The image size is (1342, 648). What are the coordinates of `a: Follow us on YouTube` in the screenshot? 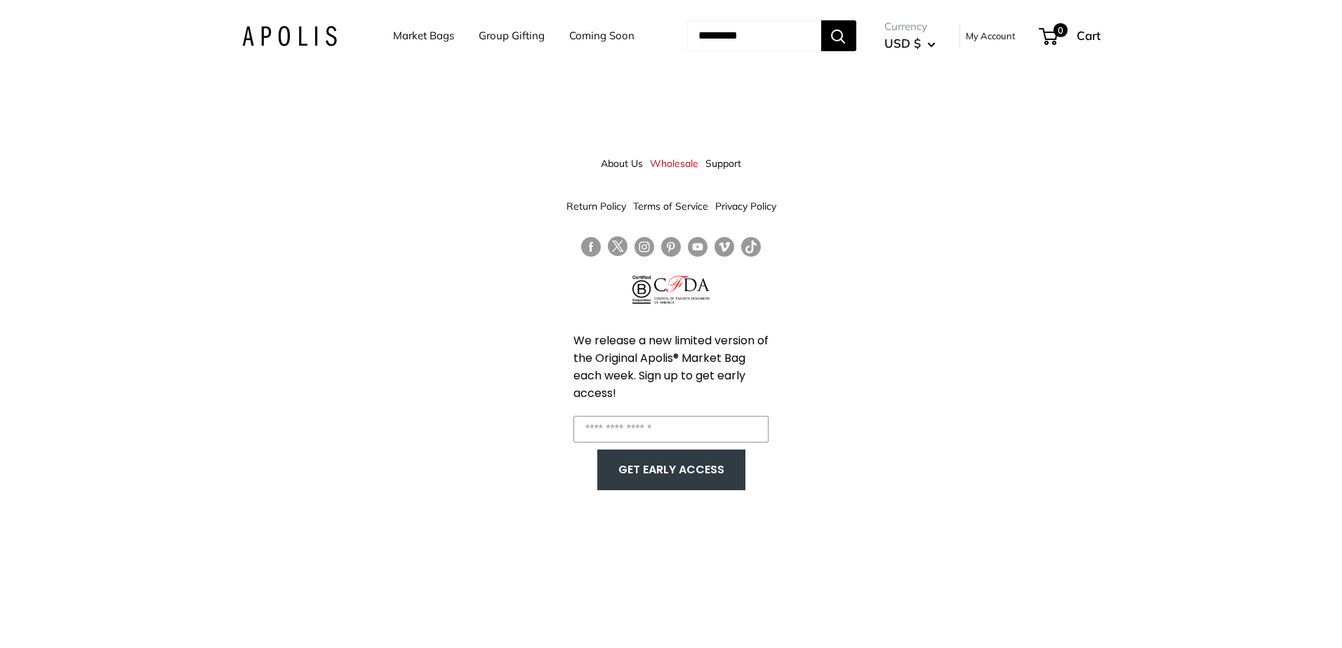 It's located at (698, 246).